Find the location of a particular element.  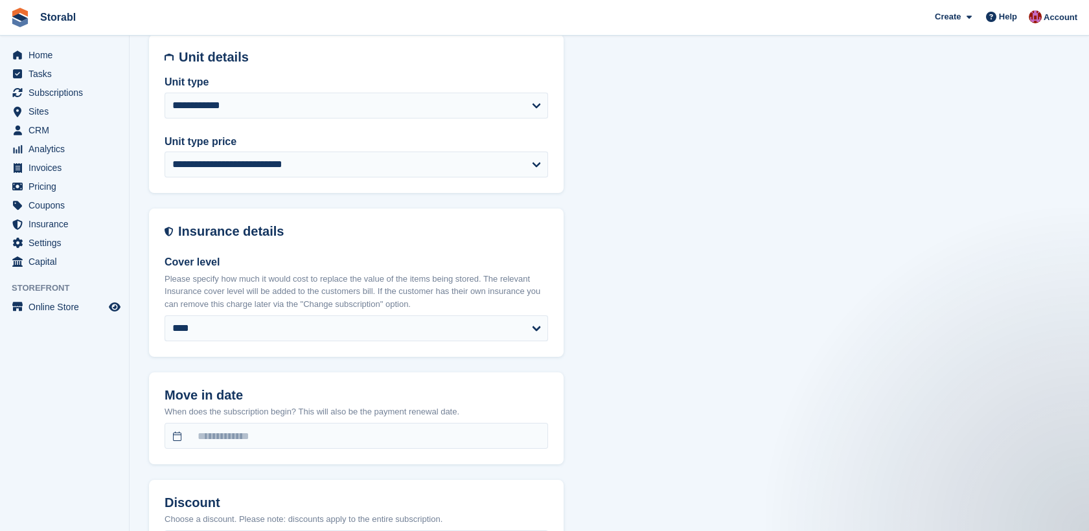

span: Tasks is located at coordinates (67, 74).